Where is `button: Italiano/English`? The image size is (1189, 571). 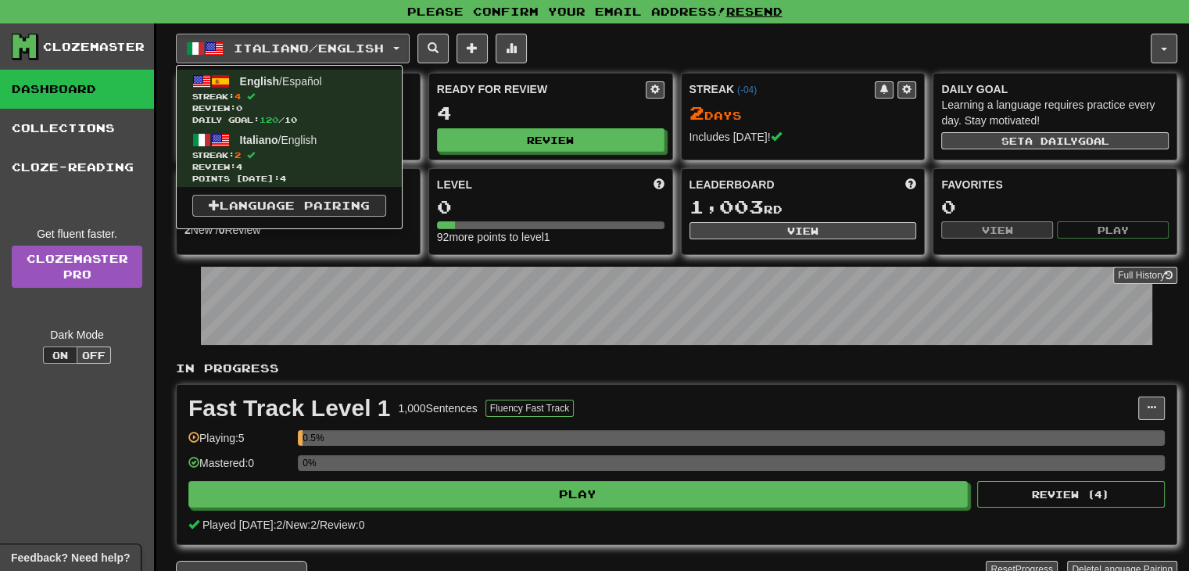
button: Italiano/English is located at coordinates (292, 48).